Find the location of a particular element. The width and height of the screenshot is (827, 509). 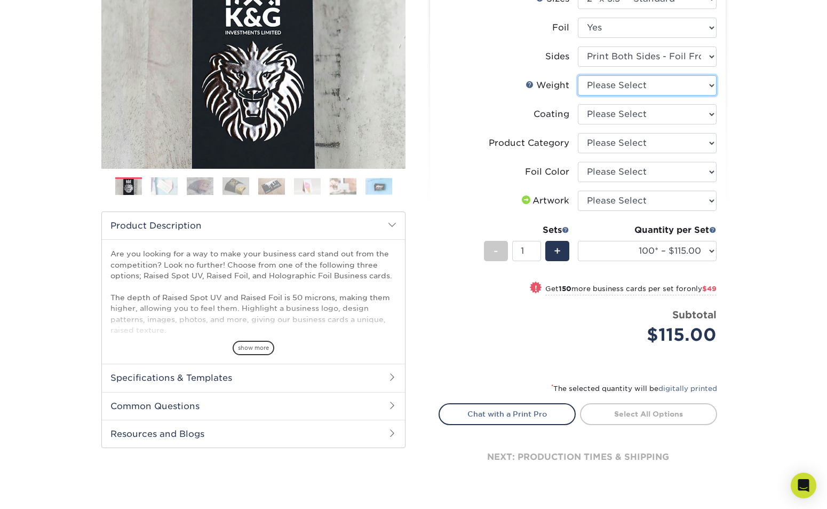

h2: Specifications & Templates is located at coordinates (253, 377).